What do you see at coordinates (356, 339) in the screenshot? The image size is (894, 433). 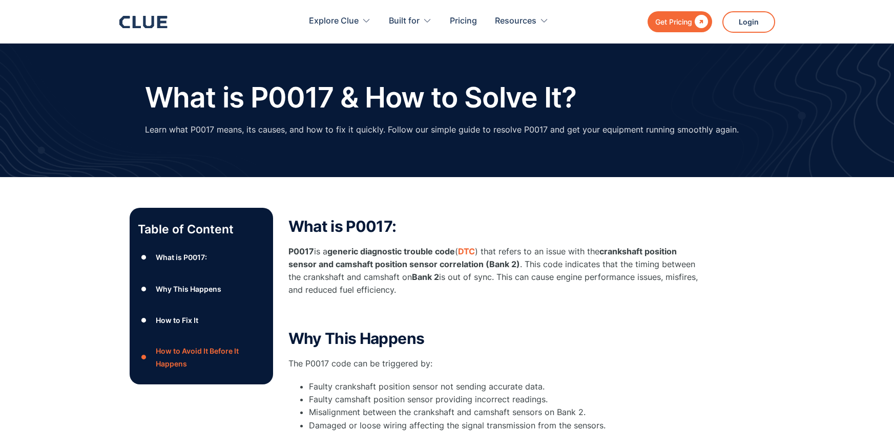 I see `strong: Why This Happens` at bounding box center [356, 339].